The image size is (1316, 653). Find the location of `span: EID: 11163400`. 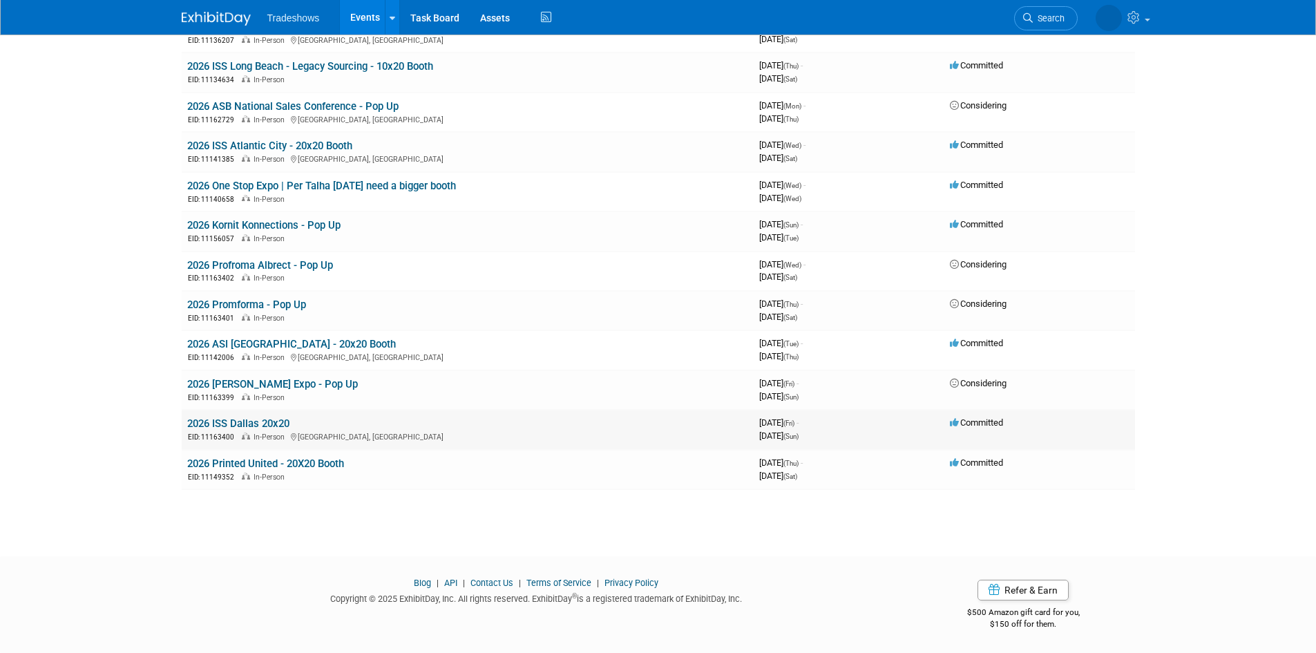

span: EID: 11163400 is located at coordinates (213, 437).